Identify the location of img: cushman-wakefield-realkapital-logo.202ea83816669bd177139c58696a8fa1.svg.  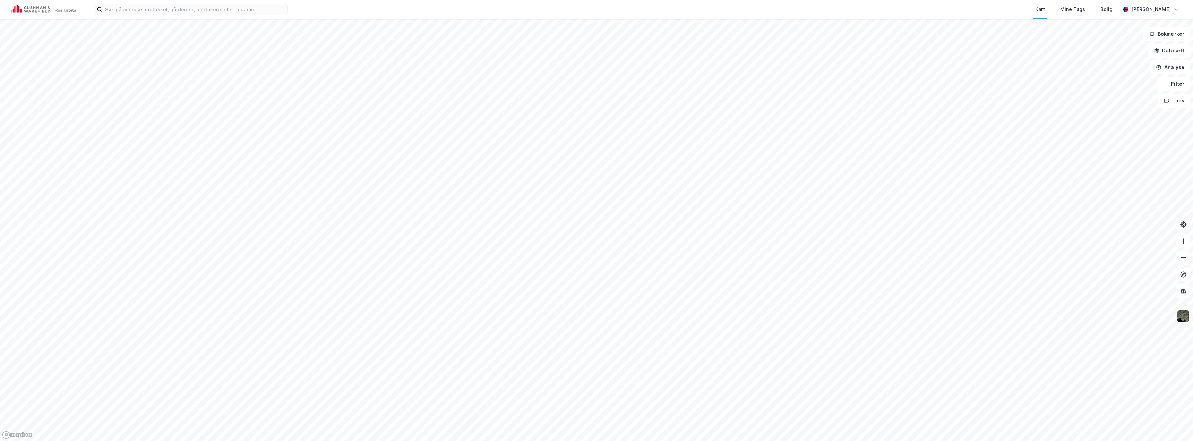
(44, 9).